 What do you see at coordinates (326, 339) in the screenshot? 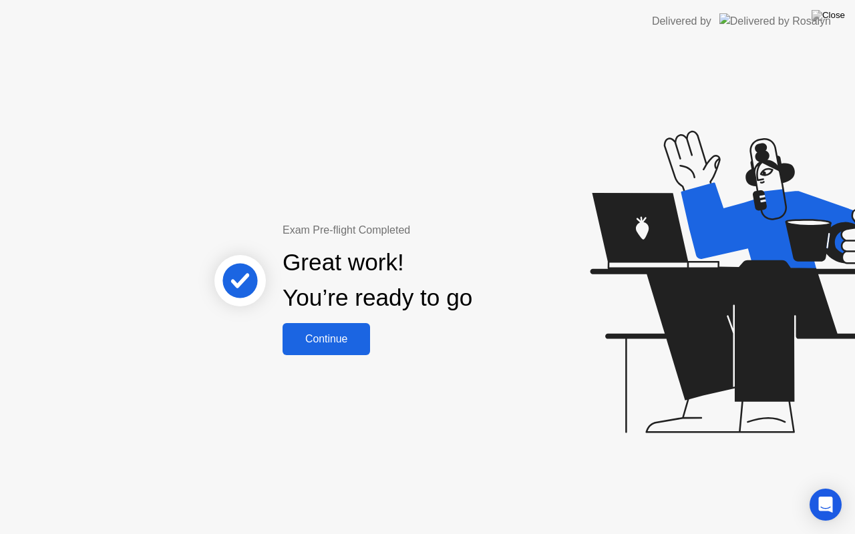
I see `div: Continue` at bounding box center [326, 339].